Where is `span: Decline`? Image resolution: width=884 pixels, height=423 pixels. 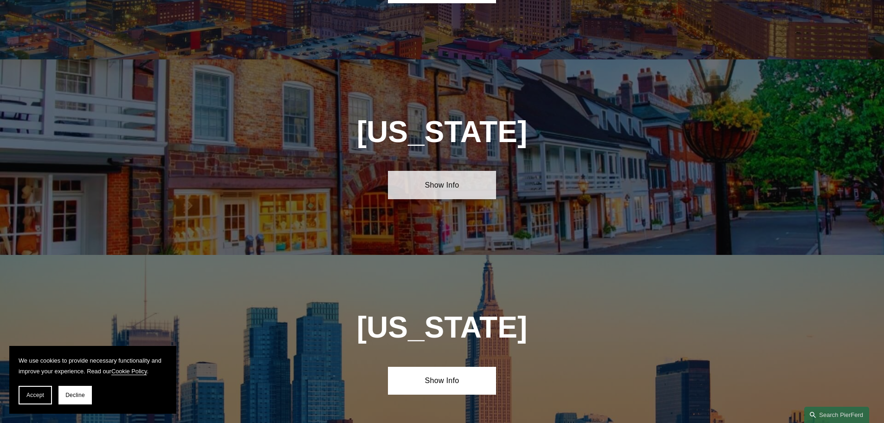
span: Decline is located at coordinates (75, 395).